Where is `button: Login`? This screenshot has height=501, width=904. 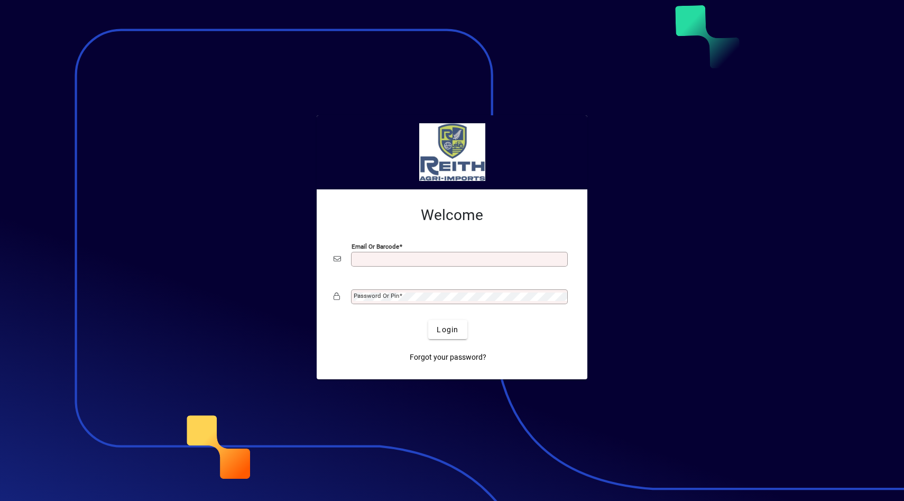
button: Login is located at coordinates (447, 329).